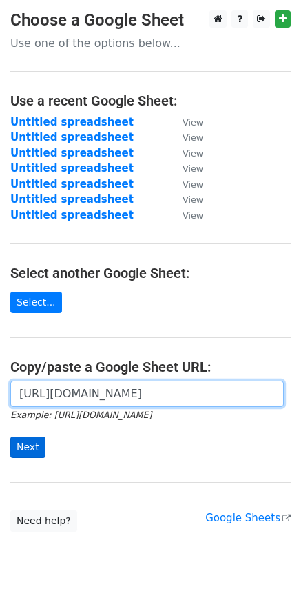  Describe the element at coordinates (150, 101) in the screenshot. I see `h4: Use a recent Google Sheet:` at that location.